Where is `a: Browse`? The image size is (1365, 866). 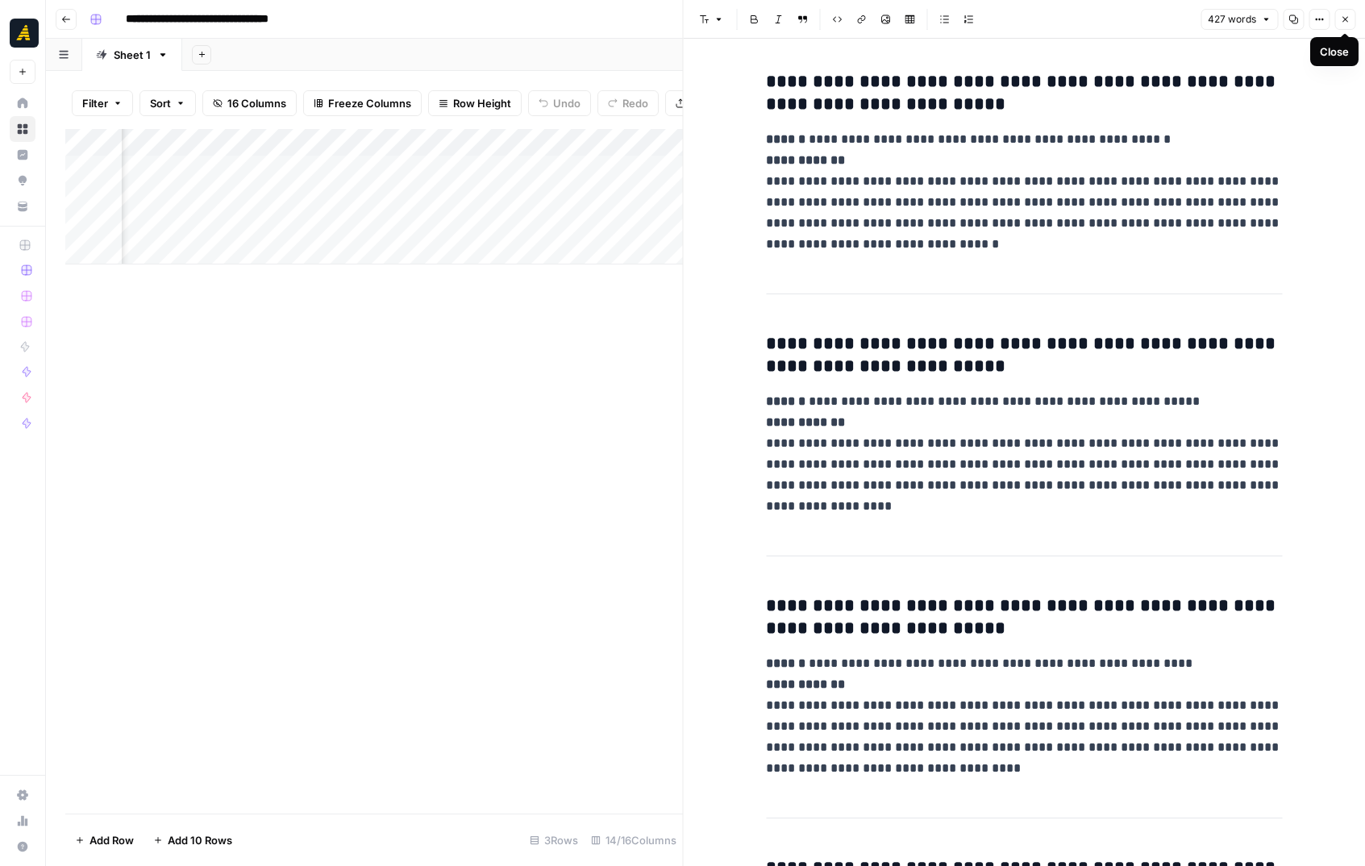
a: Browse is located at coordinates (23, 129).